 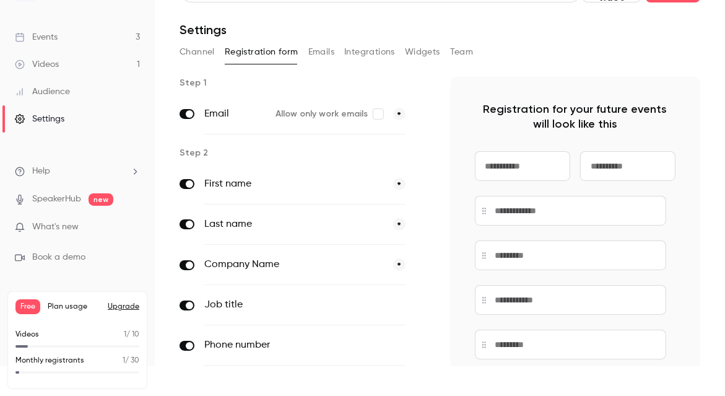 What do you see at coordinates (27, 334) in the screenshot?
I see `p: Videos` at bounding box center [27, 334].